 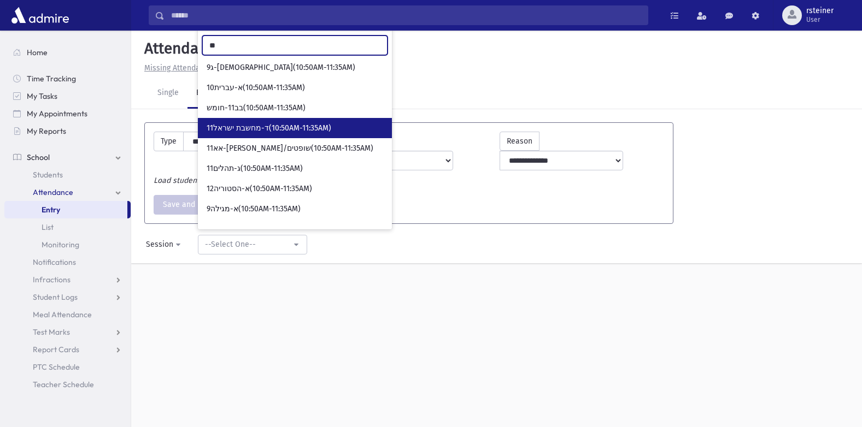 What do you see at coordinates (190, 68) in the screenshot?
I see `a: Missing Attendance History` at bounding box center [190, 68].